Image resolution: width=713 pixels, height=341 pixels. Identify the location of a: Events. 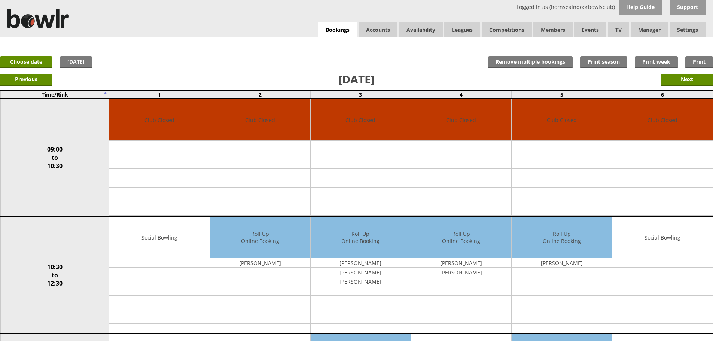
(590, 30).